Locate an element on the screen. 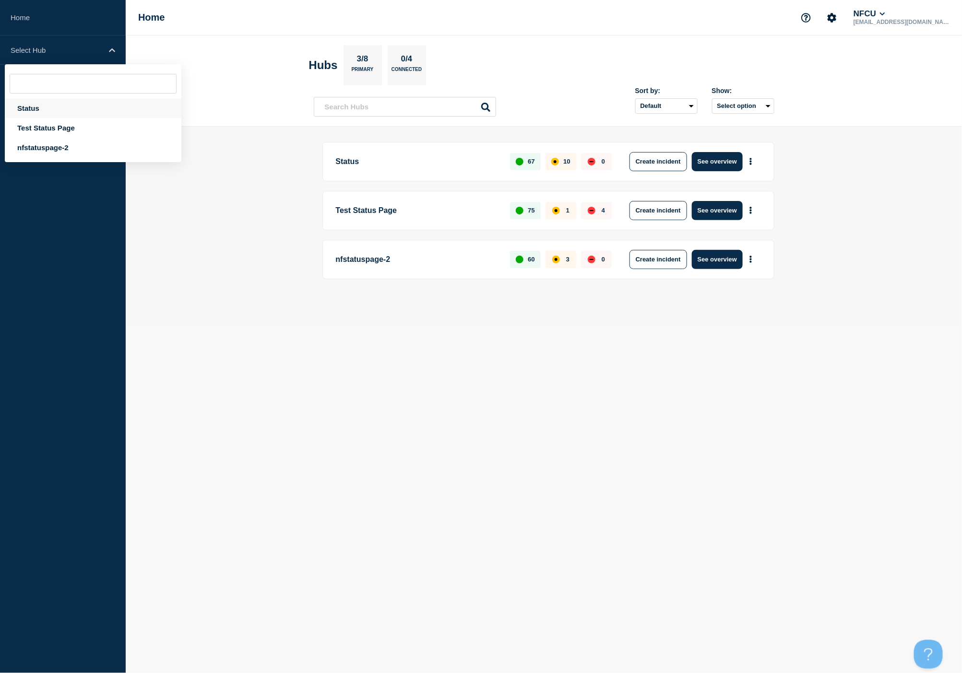 Image resolution: width=962 pixels, height=673 pixels. p: Primary is located at coordinates (363, 71).